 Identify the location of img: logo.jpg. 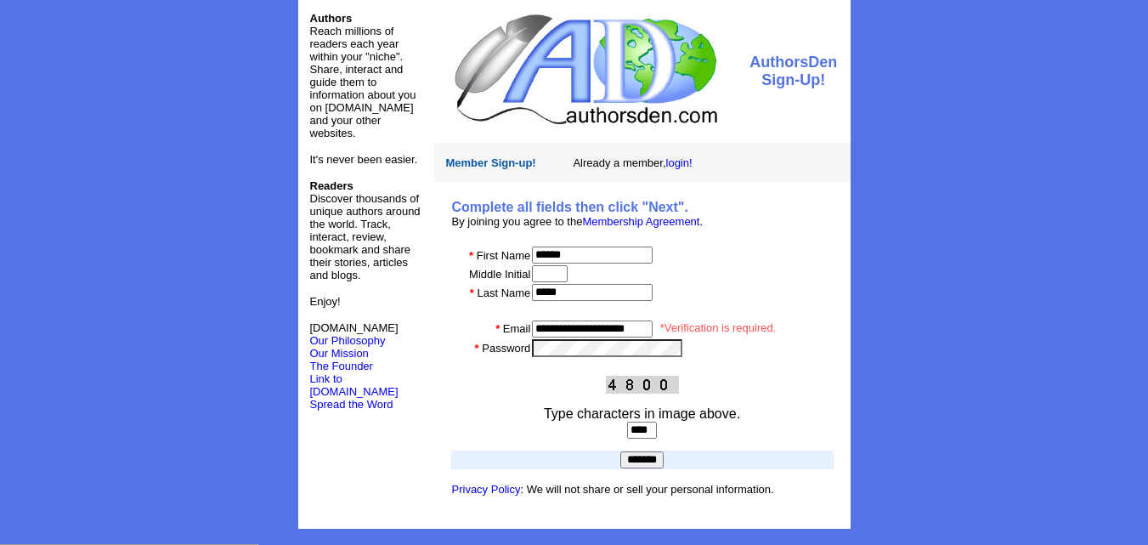
(585, 69).